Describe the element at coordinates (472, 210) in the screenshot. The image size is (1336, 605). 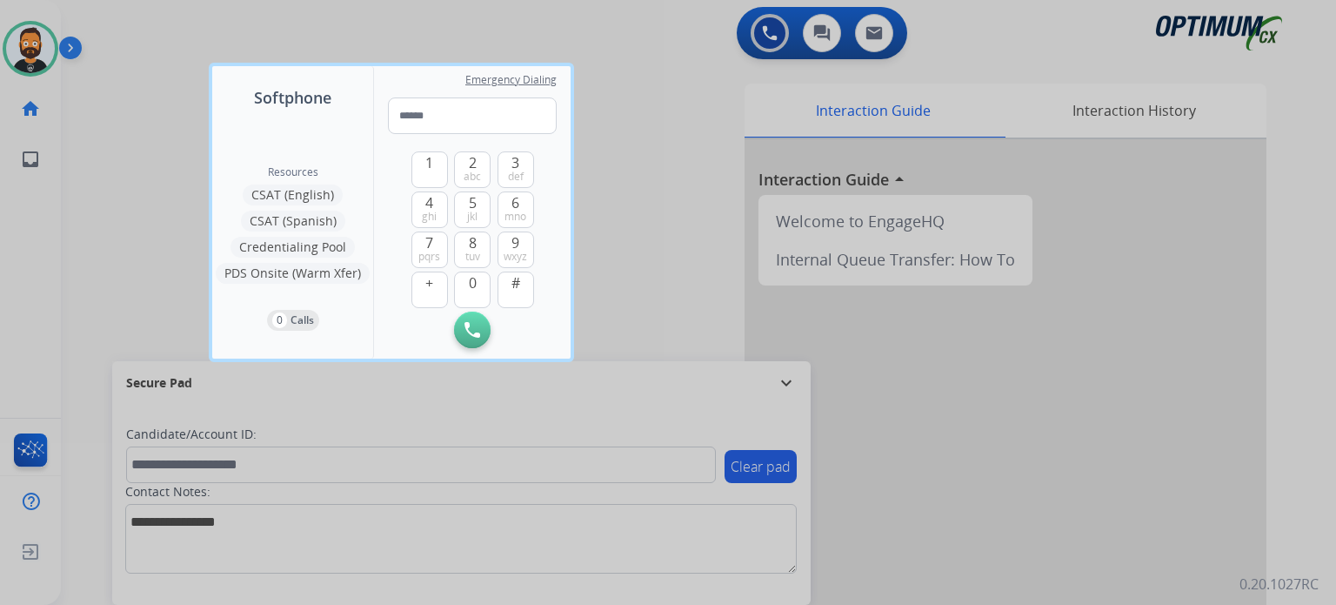
I see `button: 5jkl` at that location.